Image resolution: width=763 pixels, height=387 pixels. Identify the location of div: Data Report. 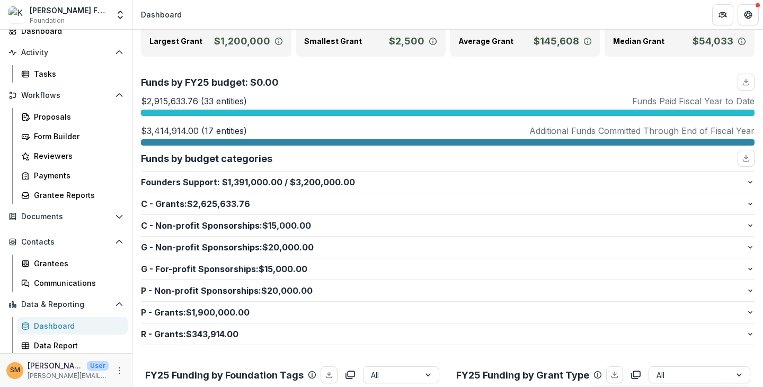
(76, 345).